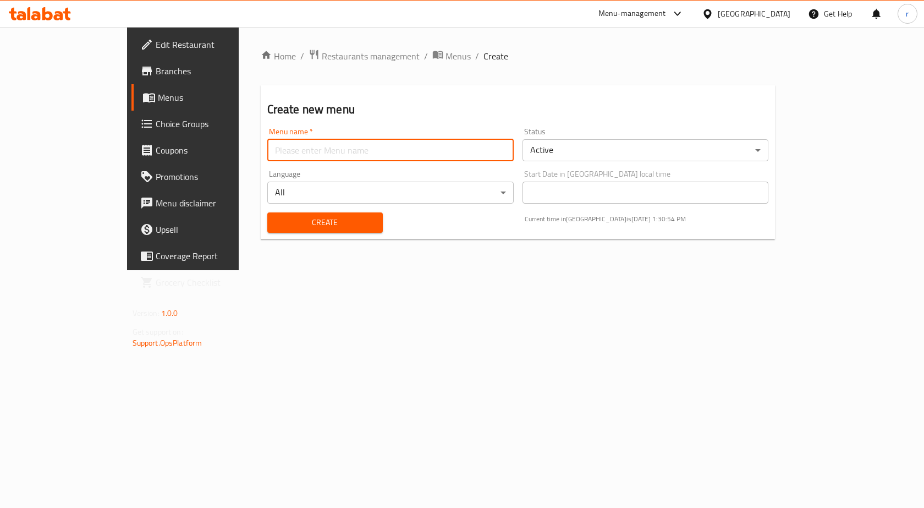  I want to click on a: Menu disclaimer, so click(206, 203).